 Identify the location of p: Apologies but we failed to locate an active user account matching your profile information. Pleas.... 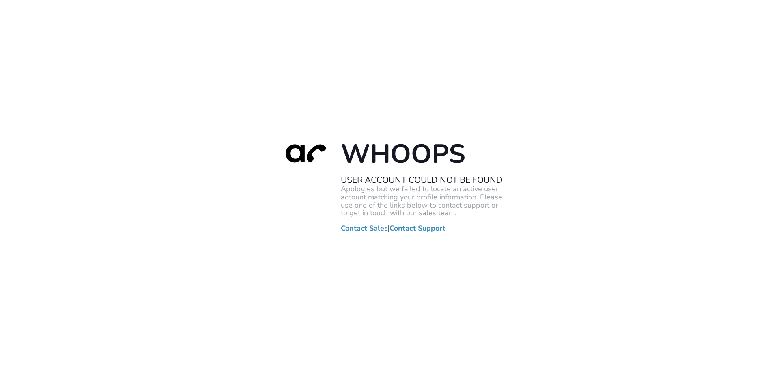
(422, 201).